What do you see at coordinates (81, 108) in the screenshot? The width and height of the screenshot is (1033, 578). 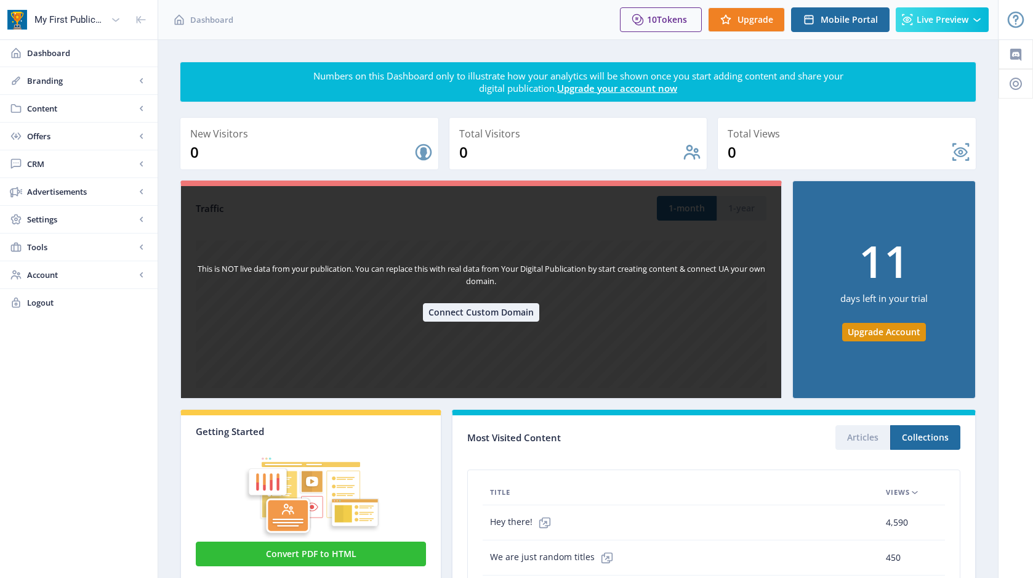 I see `span: Content` at bounding box center [81, 108].